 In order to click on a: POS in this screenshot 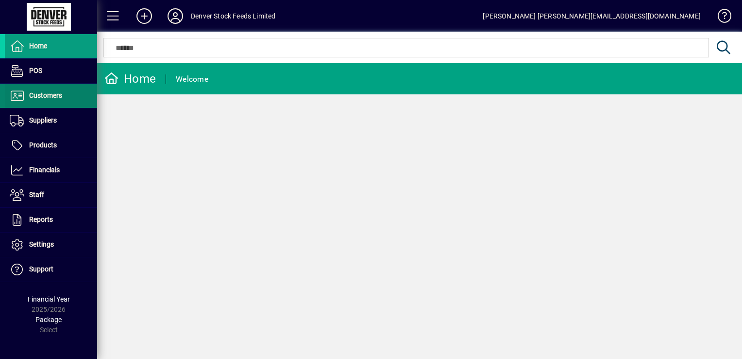, I will do `click(51, 71)`.